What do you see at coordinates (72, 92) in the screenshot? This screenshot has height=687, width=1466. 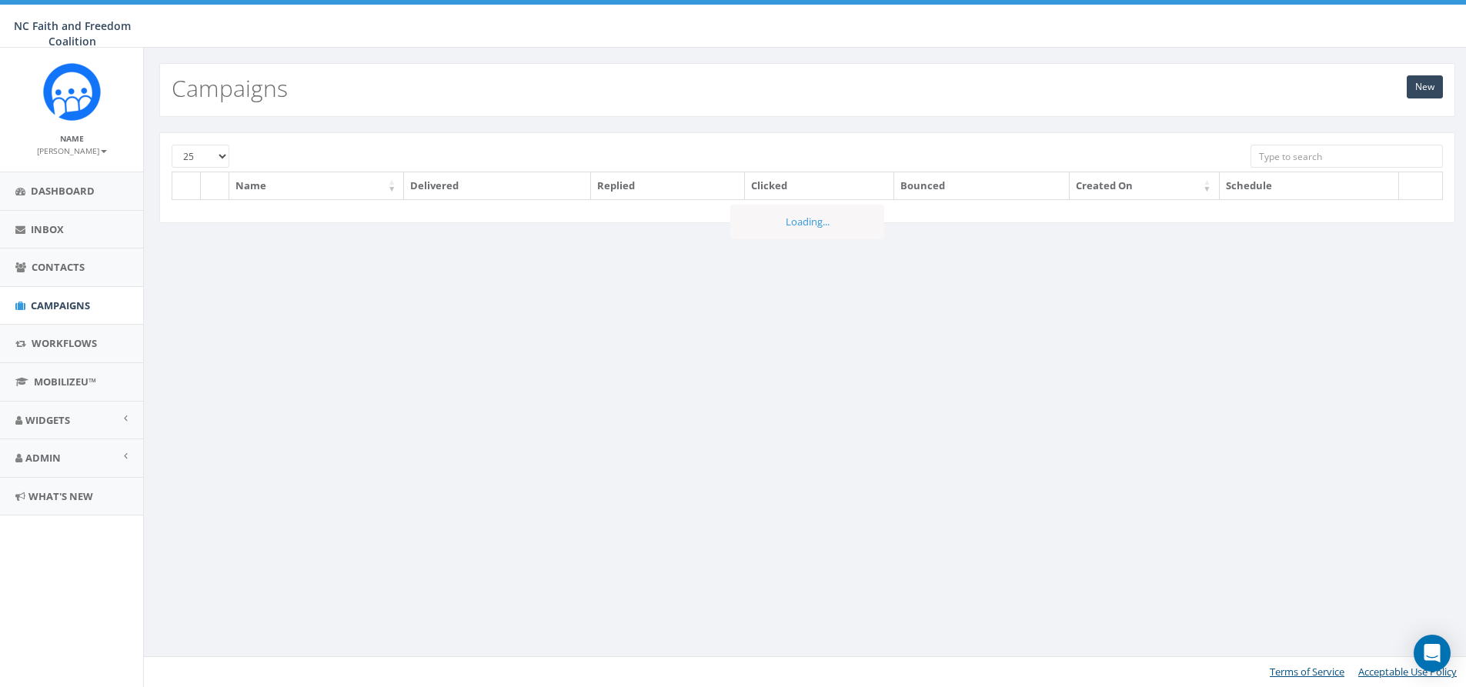 I see `img: Rally_Corp_Icon.png` at bounding box center [72, 92].